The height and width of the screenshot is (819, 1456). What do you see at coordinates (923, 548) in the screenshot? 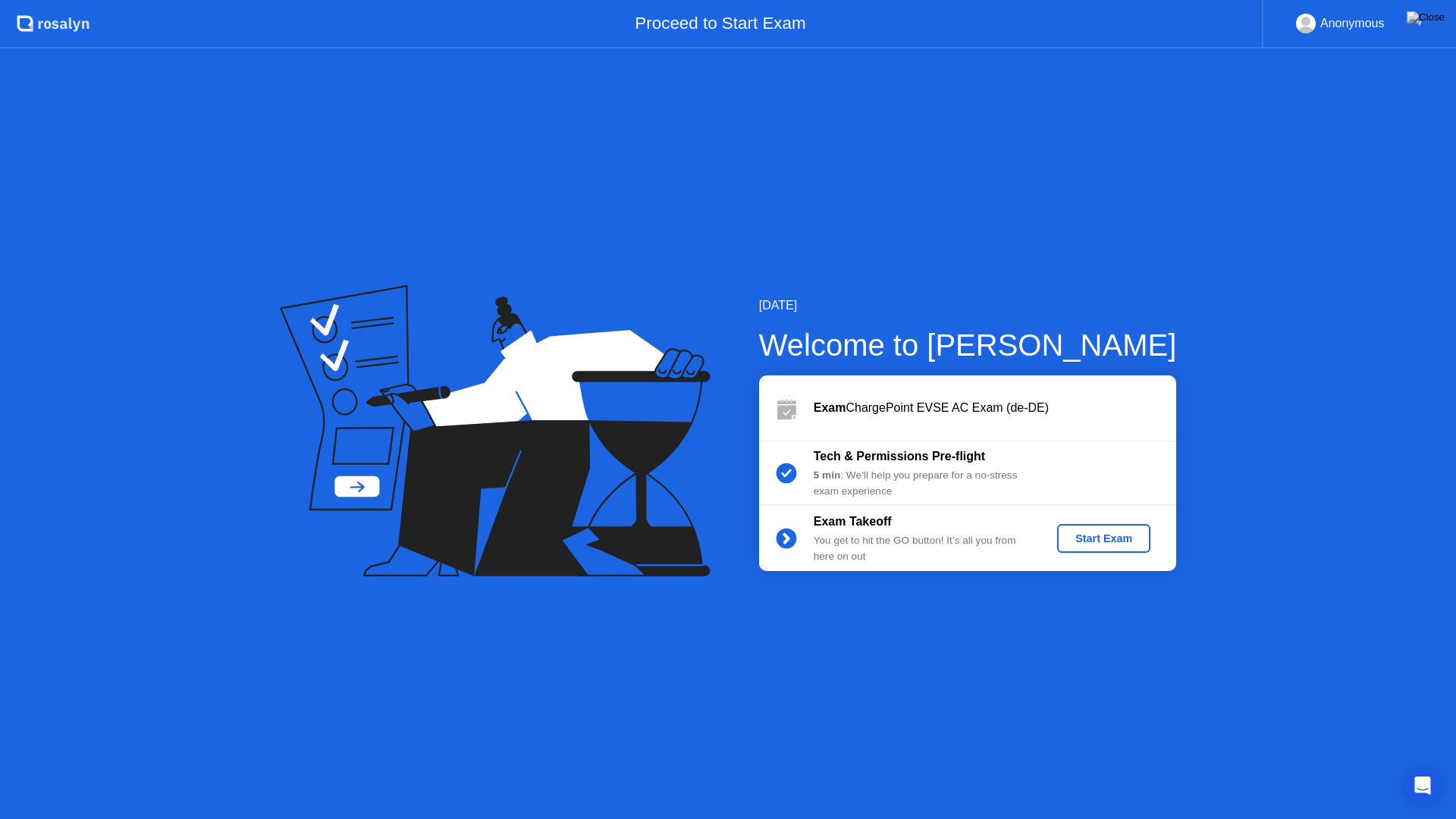
I see `div: You get to hit the GO button! It’s all you from here on out` at bounding box center [923, 548].